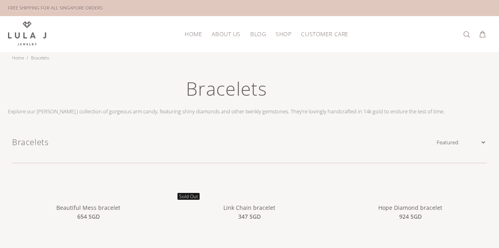 This screenshot has height=248, width=499. Describe the element at coordinates (258, 34) in the screenshot. I see `span: Blog` at that location.